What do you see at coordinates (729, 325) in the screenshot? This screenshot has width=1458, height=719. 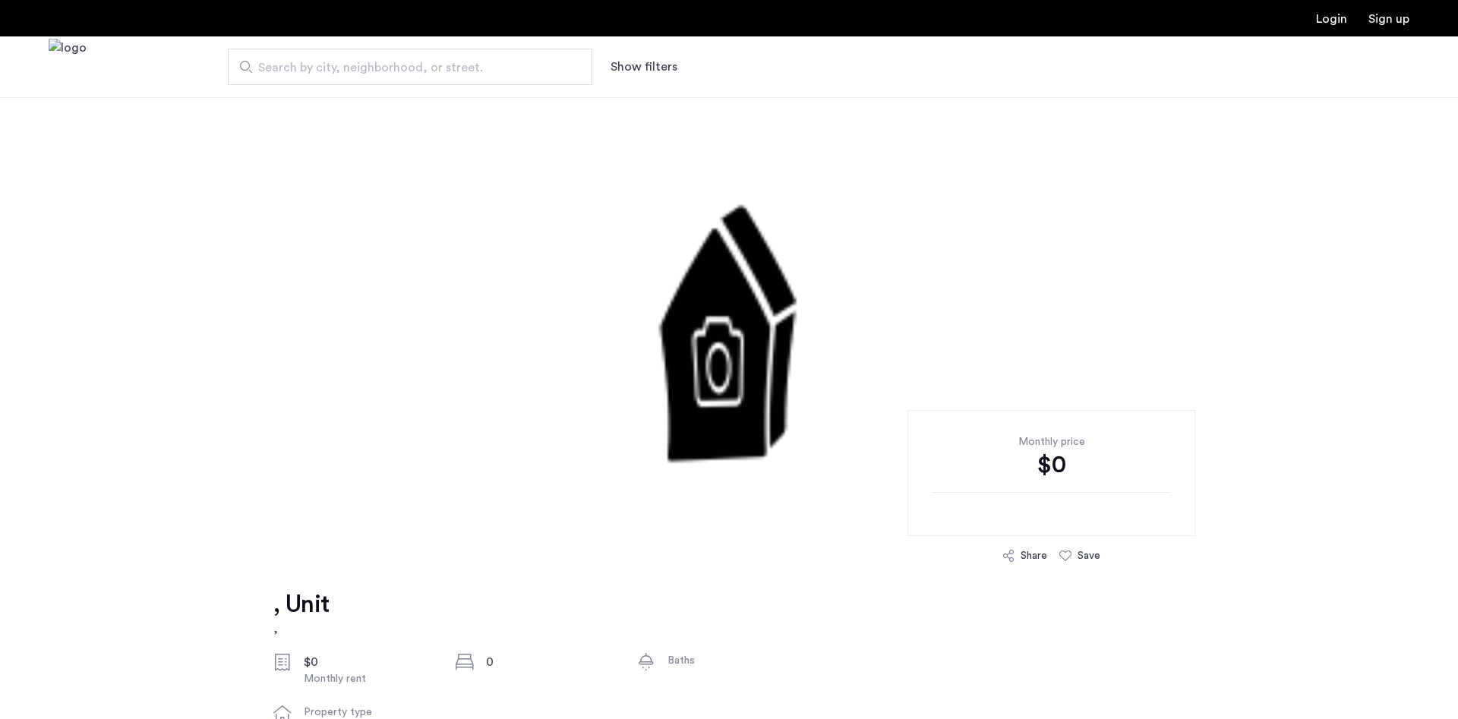 I see `img: 2.gif` at bounding box center [729, 325].